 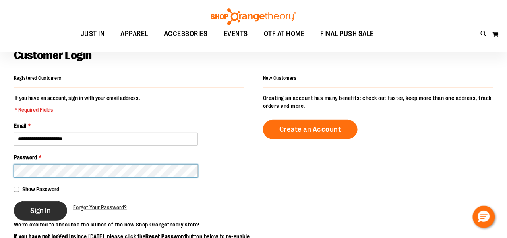 What do you see at coordinates (134, 34) in the screenshot?
I see `span: APPAREL` at bounding box center [134, 34].